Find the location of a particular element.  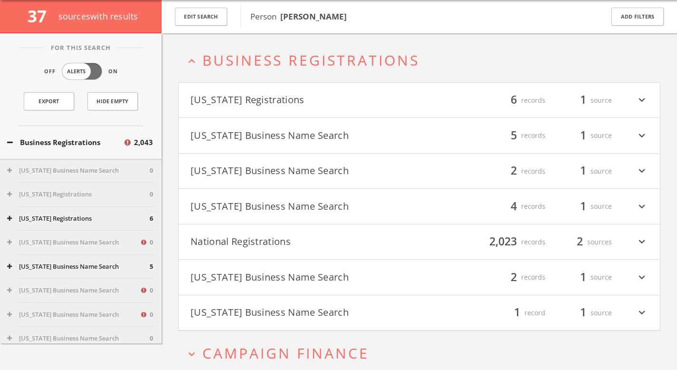

span: 37 is located at coordinates (41, 16).